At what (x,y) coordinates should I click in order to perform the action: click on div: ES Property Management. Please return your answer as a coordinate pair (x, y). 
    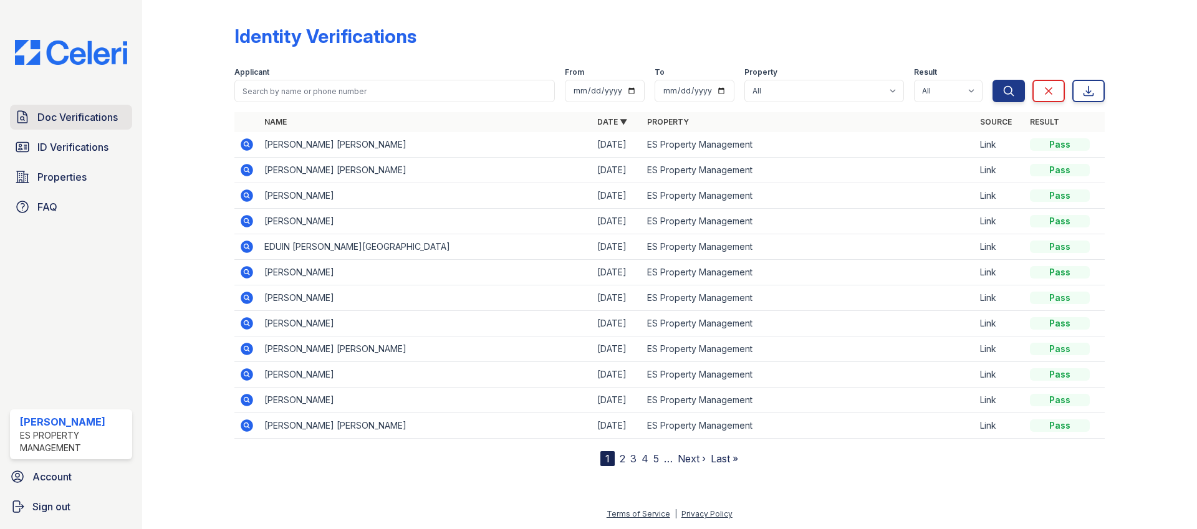
    Looking at the image, I should click on (74, 442).